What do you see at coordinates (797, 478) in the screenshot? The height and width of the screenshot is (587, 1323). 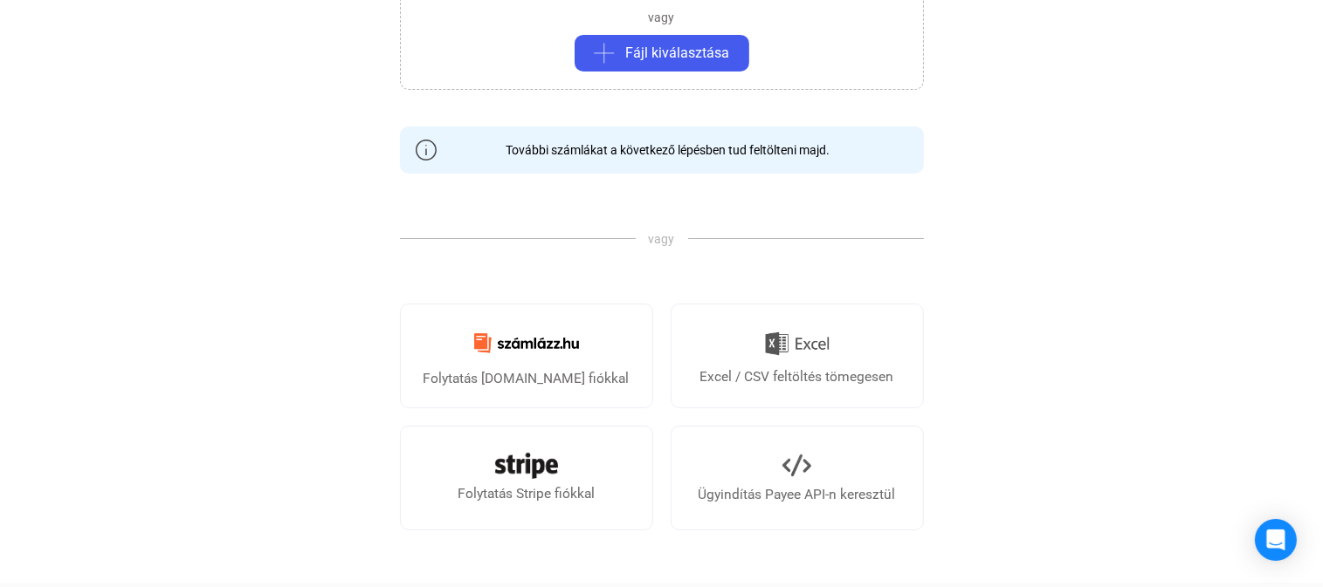 I see `a: Ügyindítás Payee API-n keresztül` at bounding box center [797, 478].